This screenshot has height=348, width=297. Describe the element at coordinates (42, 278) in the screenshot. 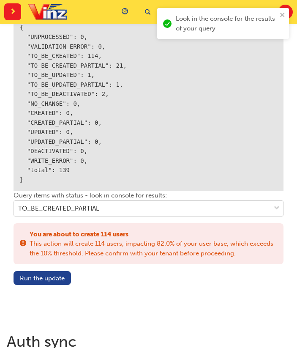

I see `button: Run the update` at that location.